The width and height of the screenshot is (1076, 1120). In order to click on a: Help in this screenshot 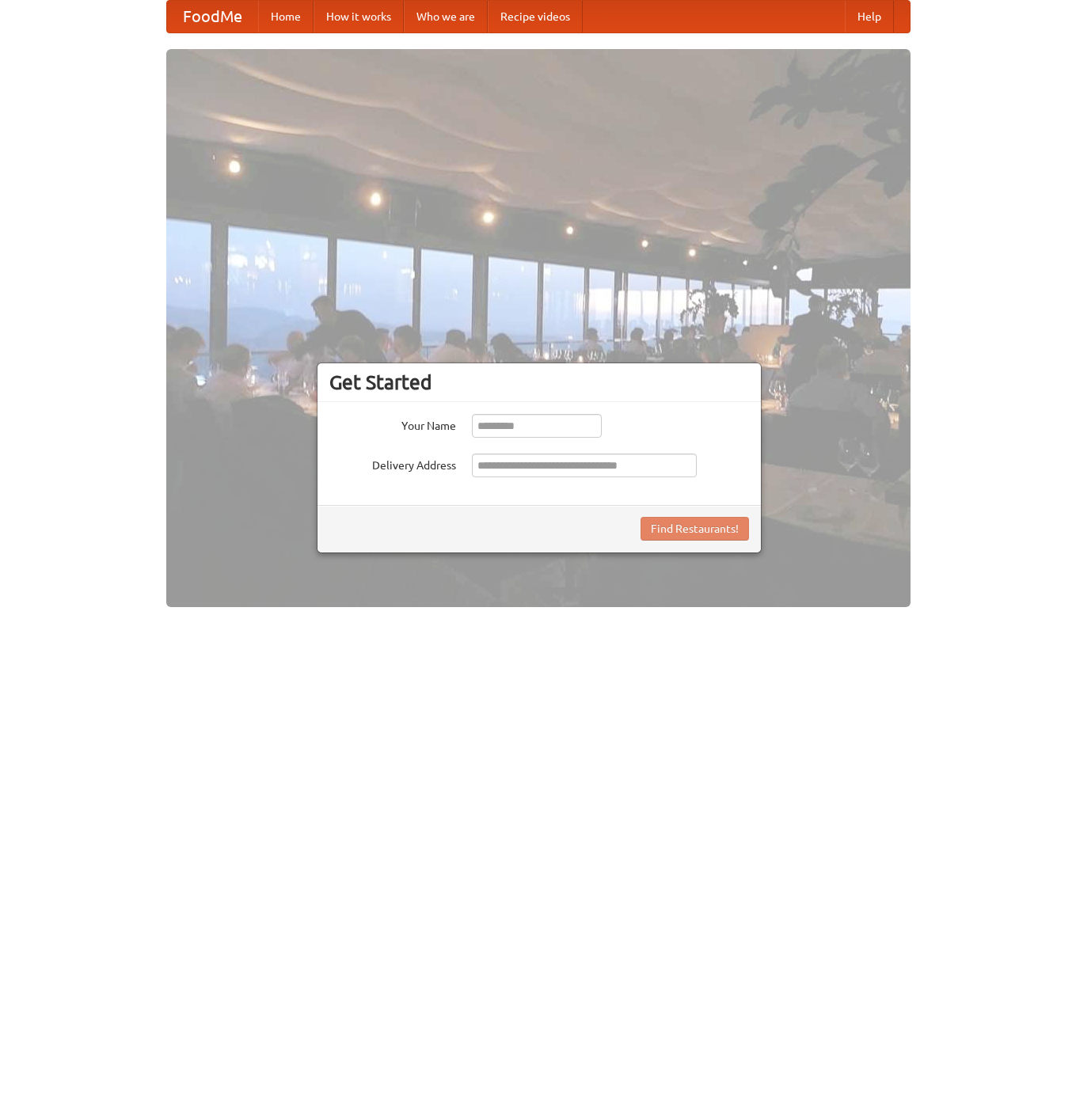, I will do `click(869, 17)`.